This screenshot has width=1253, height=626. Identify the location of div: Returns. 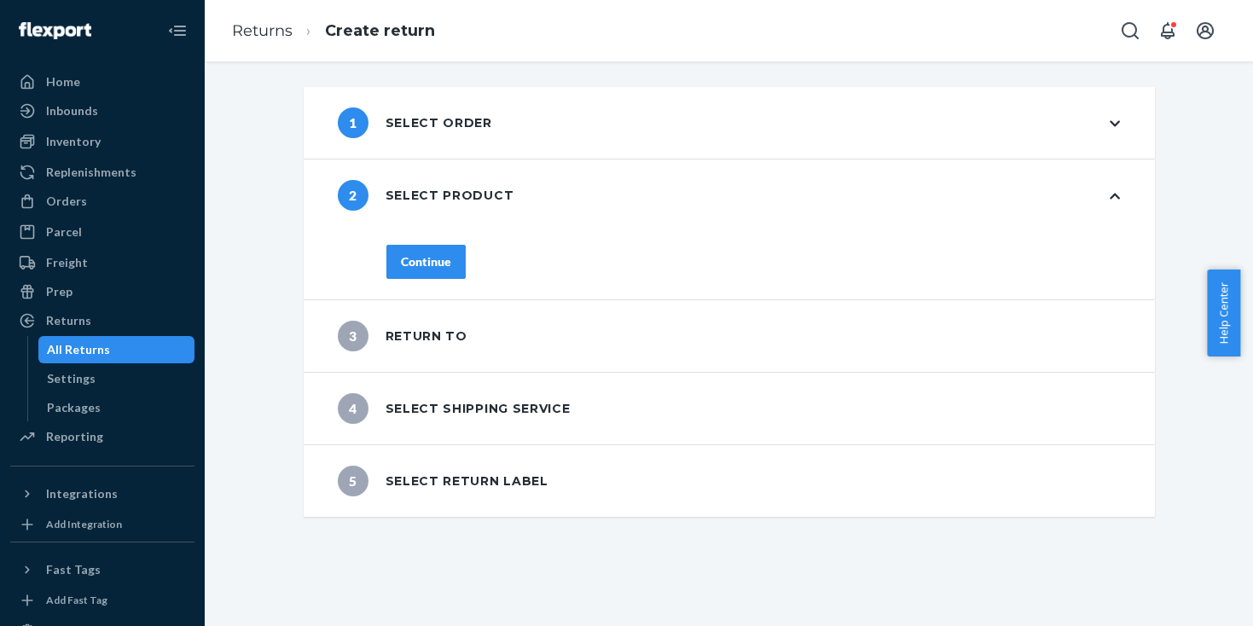
(68, 321).